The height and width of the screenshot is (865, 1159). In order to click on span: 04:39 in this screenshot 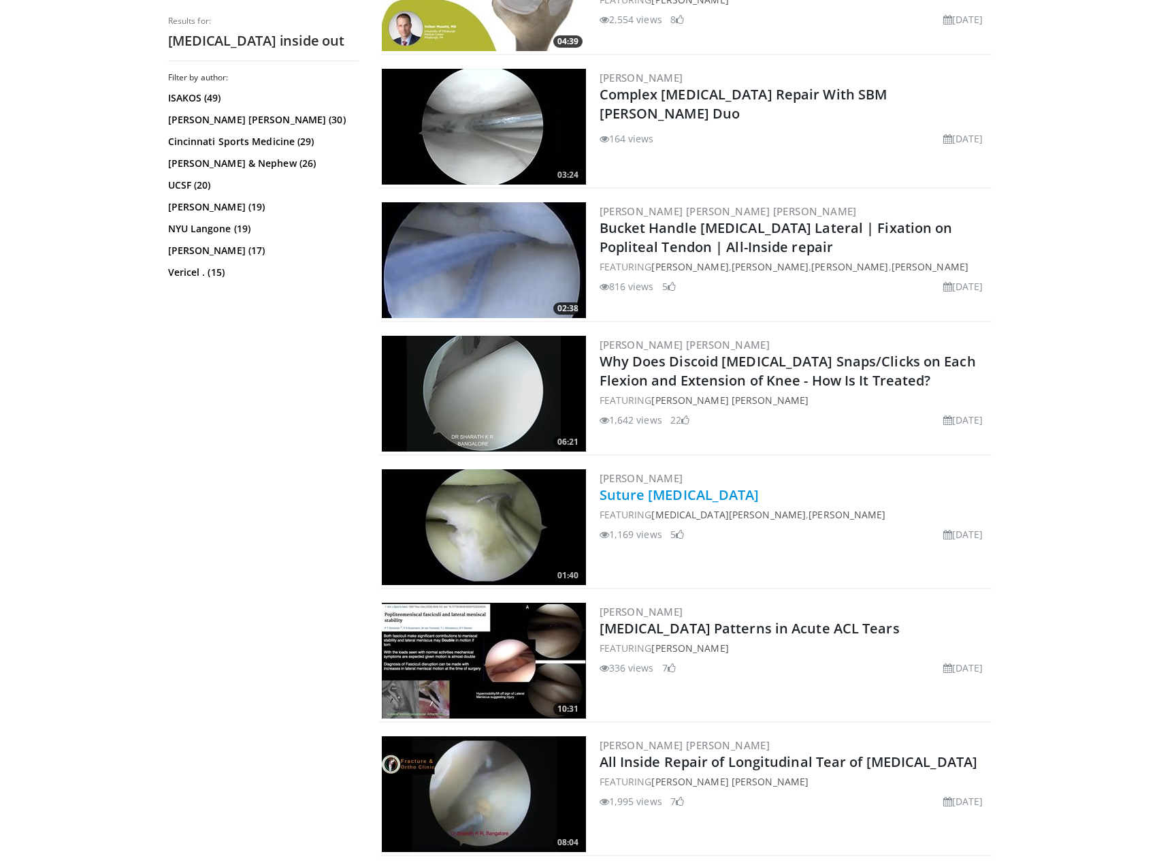, I will do `click(568, 42)`.